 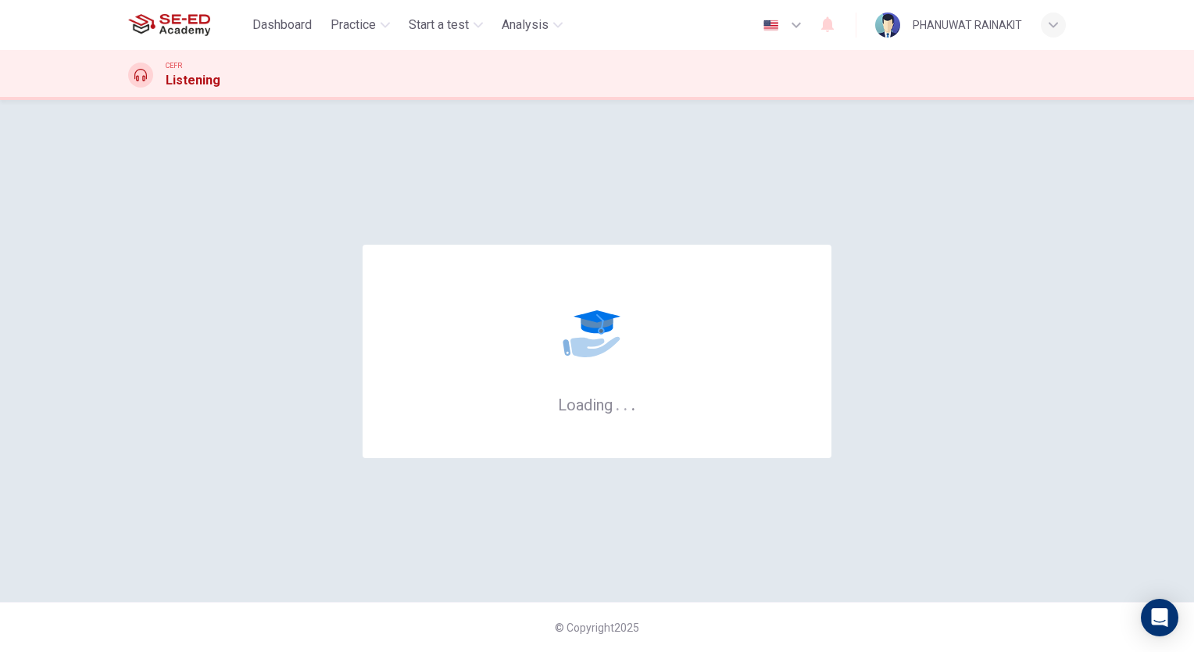 I want to click on span: © Copyright 2025, so click(x=597, y=628).